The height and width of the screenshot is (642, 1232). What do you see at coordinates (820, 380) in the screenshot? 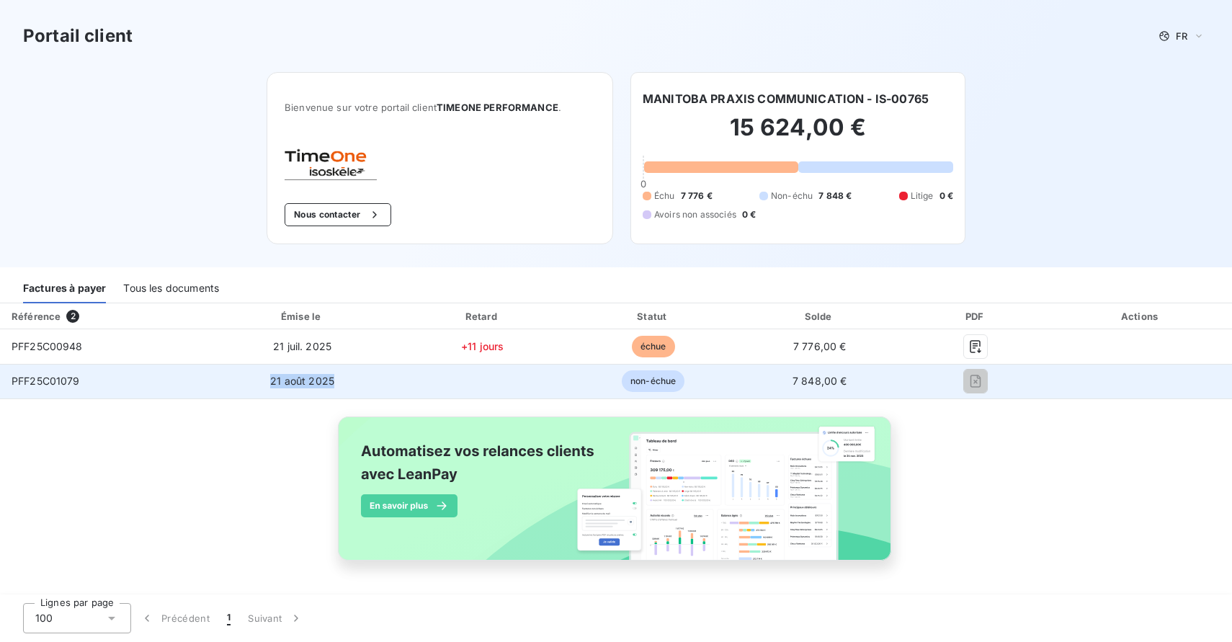
I see `span: 7 848,00 €` at bounding box center [820, 380].